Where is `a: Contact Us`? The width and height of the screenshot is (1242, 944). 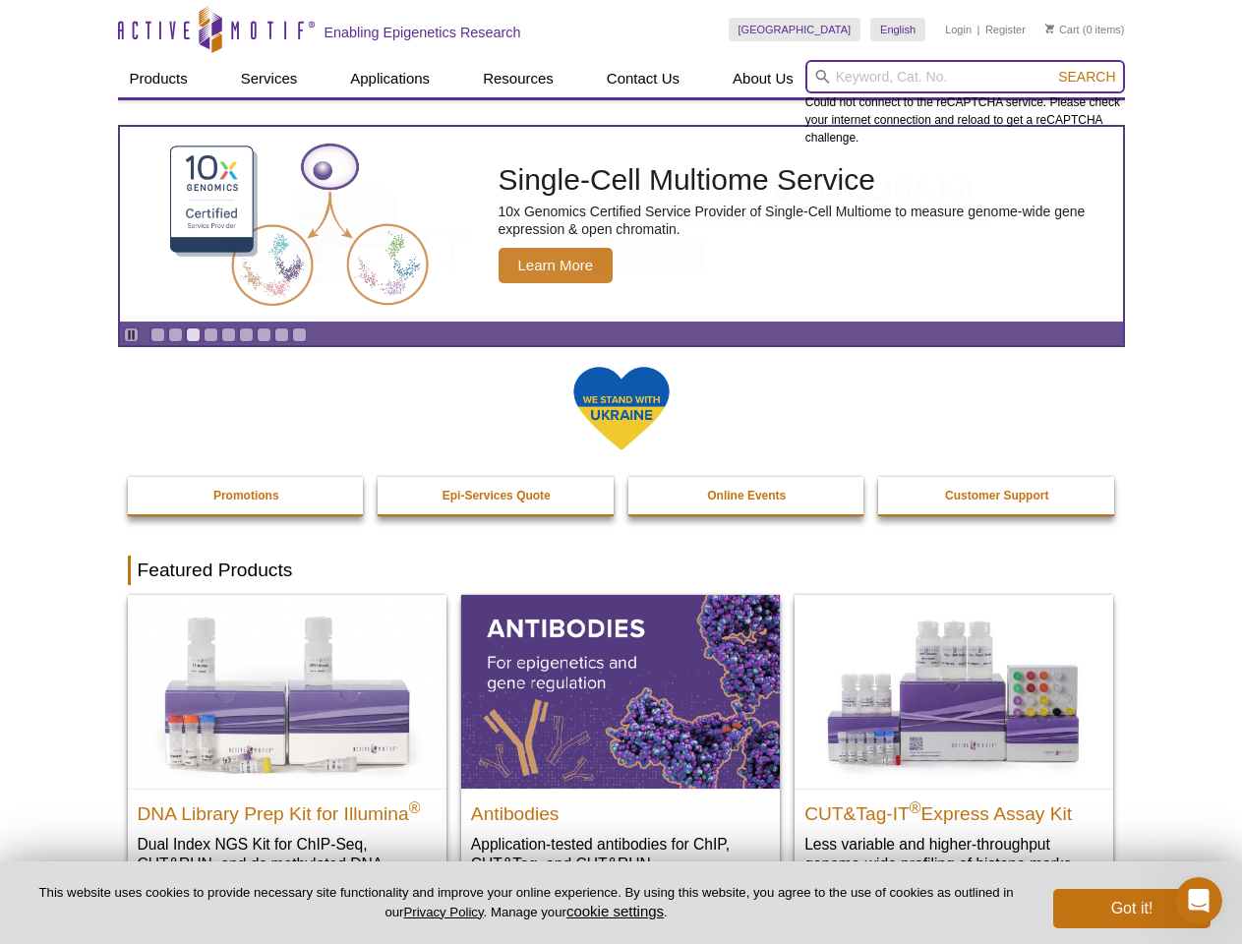 a: Contact Us is located at coordinates (643, 79).